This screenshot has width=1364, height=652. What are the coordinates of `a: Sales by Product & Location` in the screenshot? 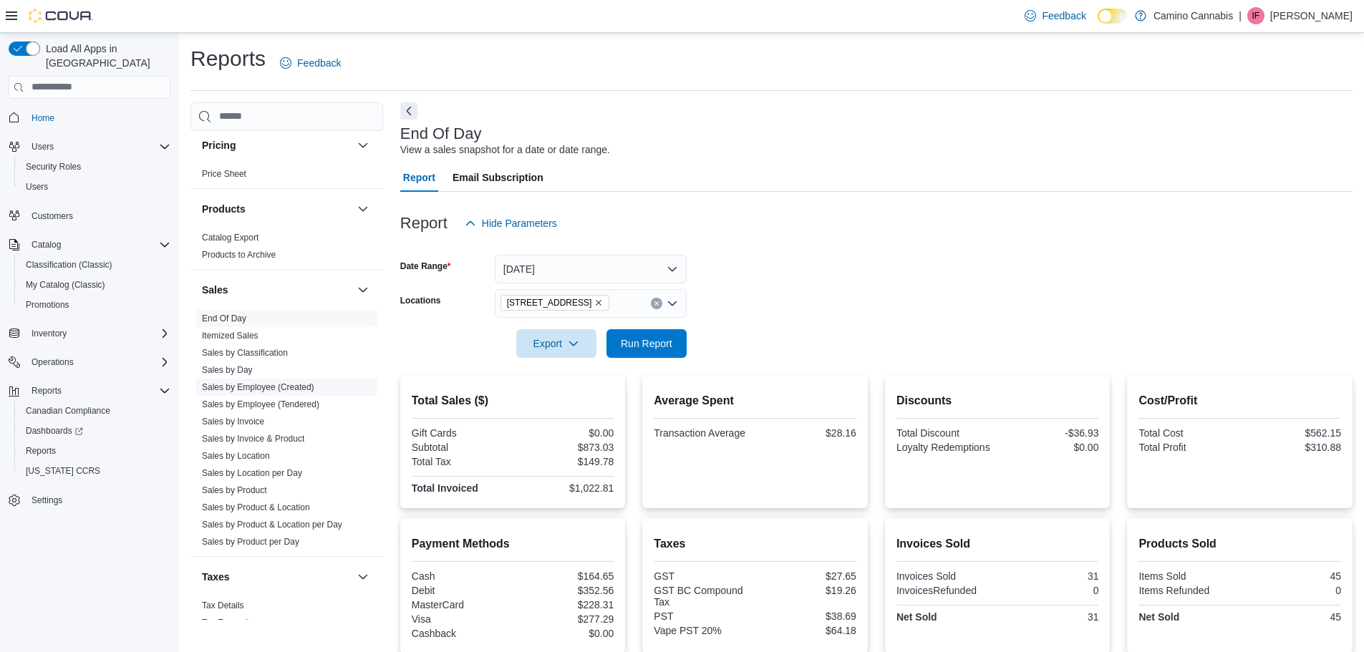 It's located at (256, 508).